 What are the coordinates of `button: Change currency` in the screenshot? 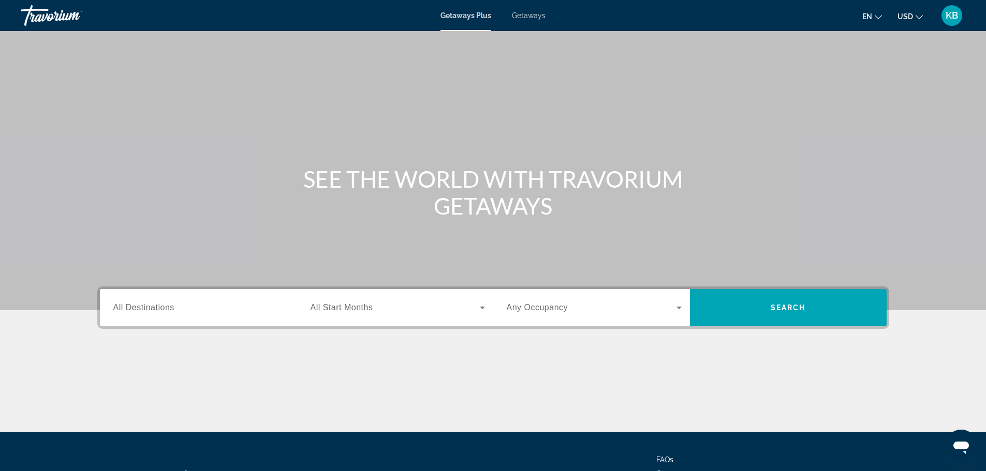 It's located at (910, 16).